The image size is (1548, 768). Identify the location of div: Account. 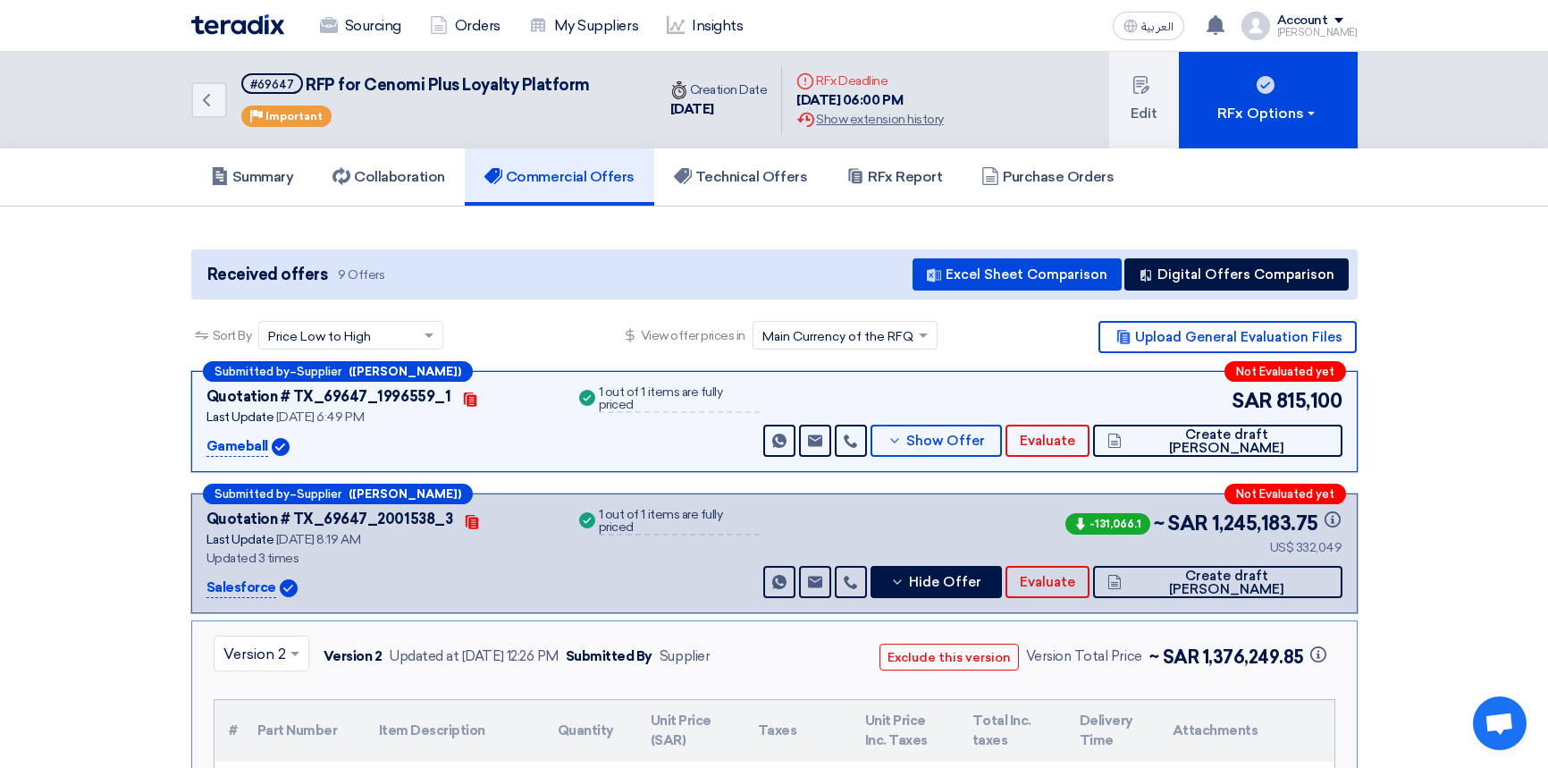
(1302, 21).